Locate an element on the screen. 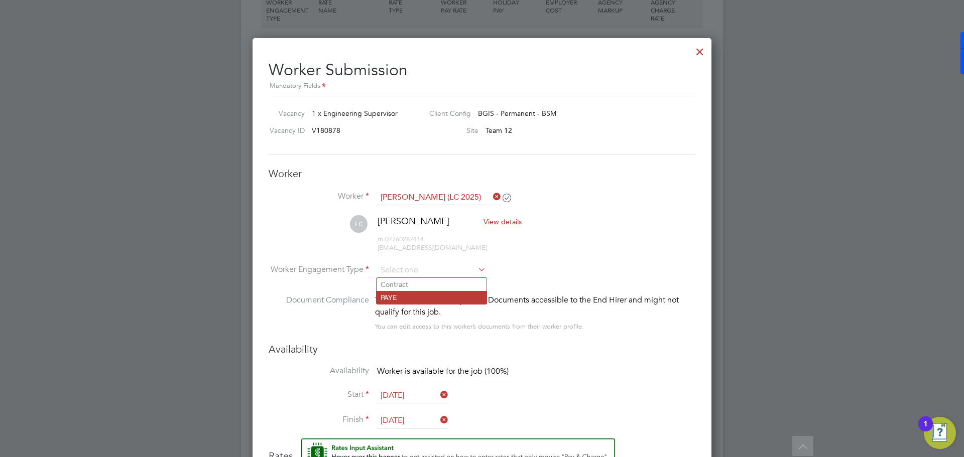  label: Site is located at coordinates (450, 131).